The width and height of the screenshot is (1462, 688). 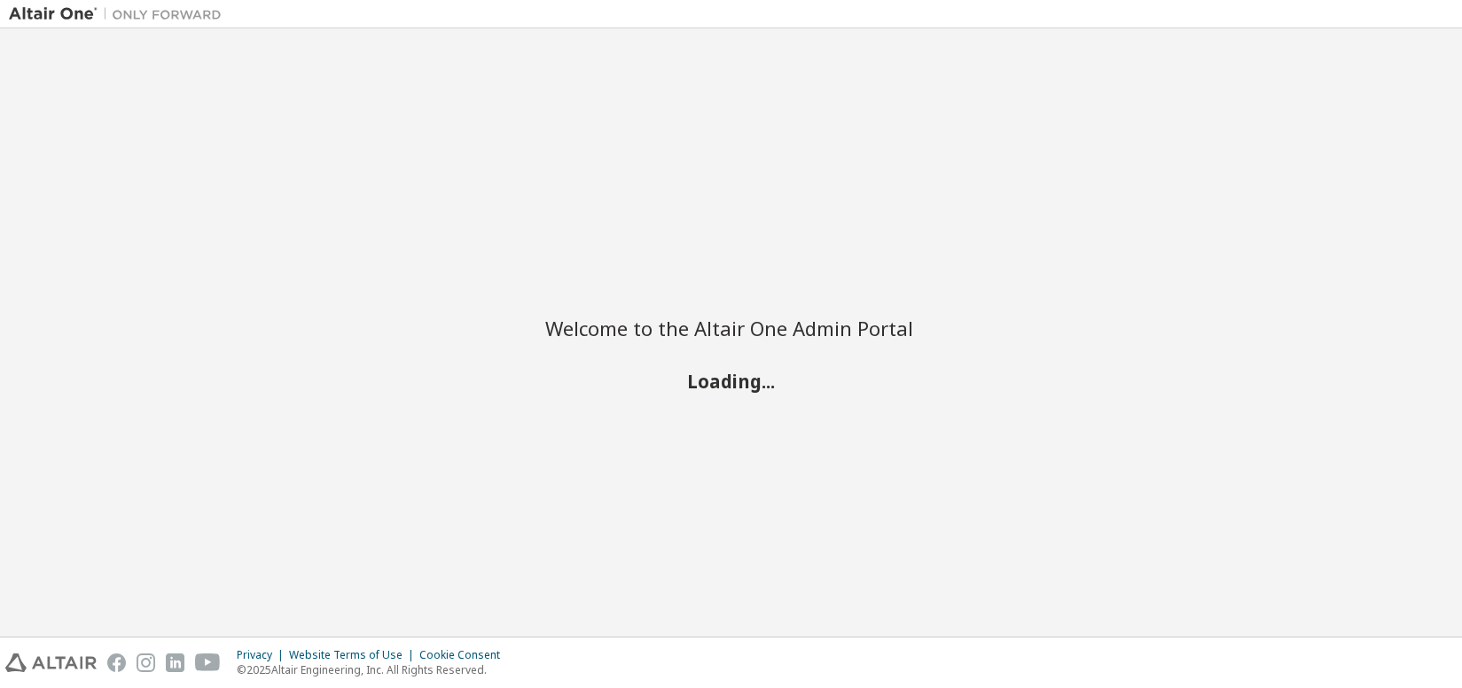 What do you see at coordinates (373, 670) in the screenshot?
I see `p: © 2025 Altair Engineering, Inc. All Rights Reserved.` at bounding box center [373, 670].